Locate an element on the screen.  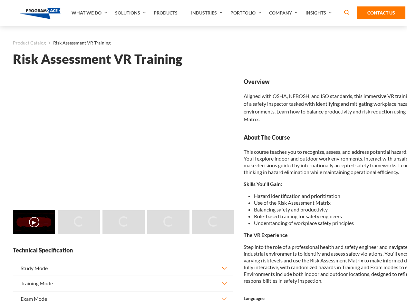
img: Risk Assessment VR Training - Video 0 is located at coordinates (34, 222).